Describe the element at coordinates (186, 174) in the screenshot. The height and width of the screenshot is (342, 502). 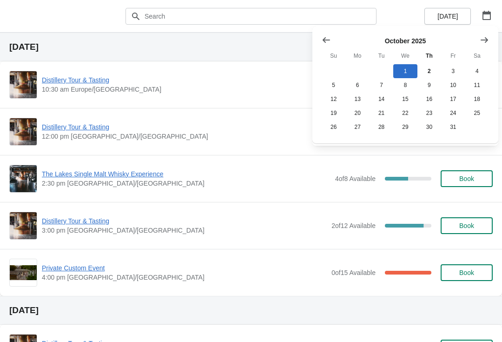
I see `span: The Lakes Single Malt Whisky Experience` at that location.